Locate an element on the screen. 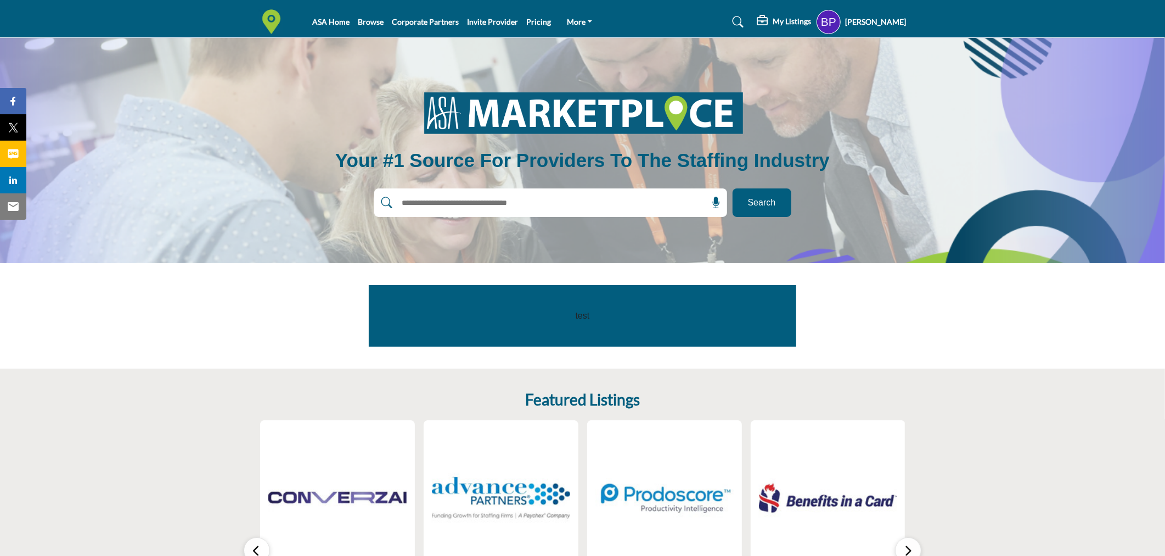 The height and width of the screenshot is (556, 1165). h5: My Listings is located at coordinates (792, 21).